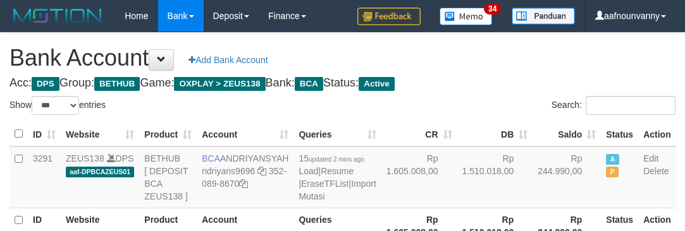  What do you see at coordinates (337, 190) in the screenshot?
I see `a: Import Mutasi` at bounding box center [337, 190].